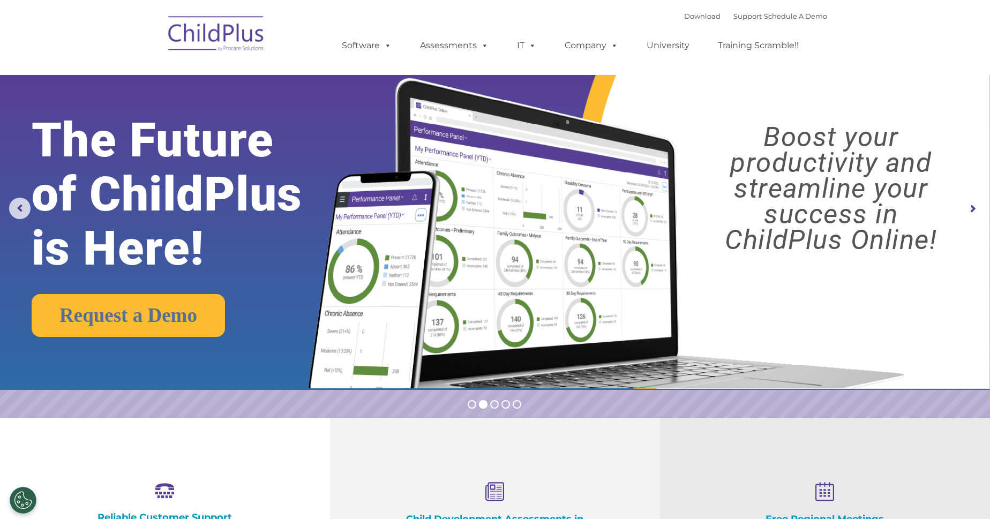 This screenshot has height=519, width=990. Describe the element at coordinates (454, 46) in the screenshot. I see `a: Assessments` at that location.